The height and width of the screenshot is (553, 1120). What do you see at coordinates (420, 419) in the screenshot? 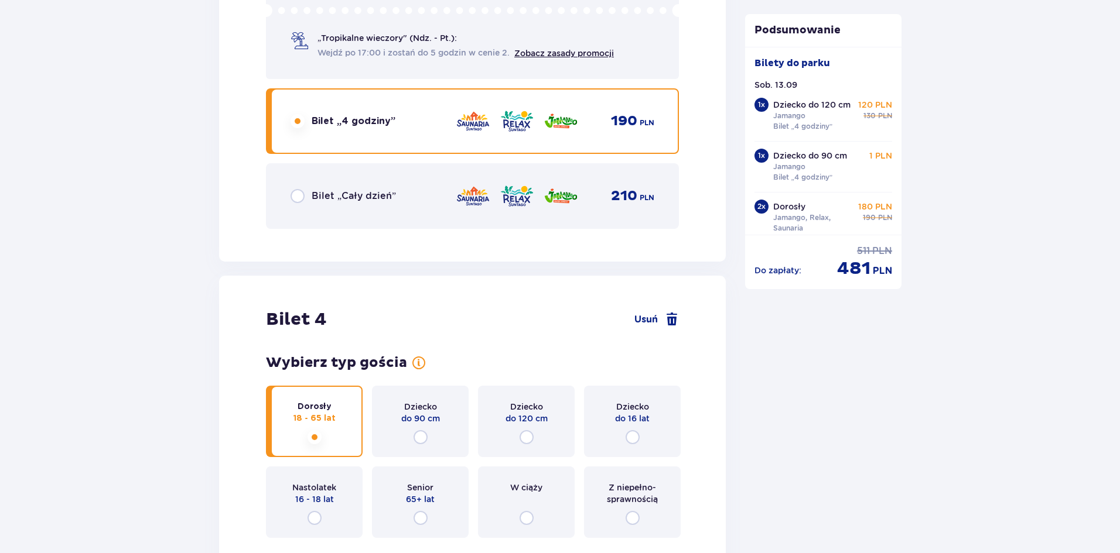
I see `p: do 90 cm` at bounding box center [420, 419].